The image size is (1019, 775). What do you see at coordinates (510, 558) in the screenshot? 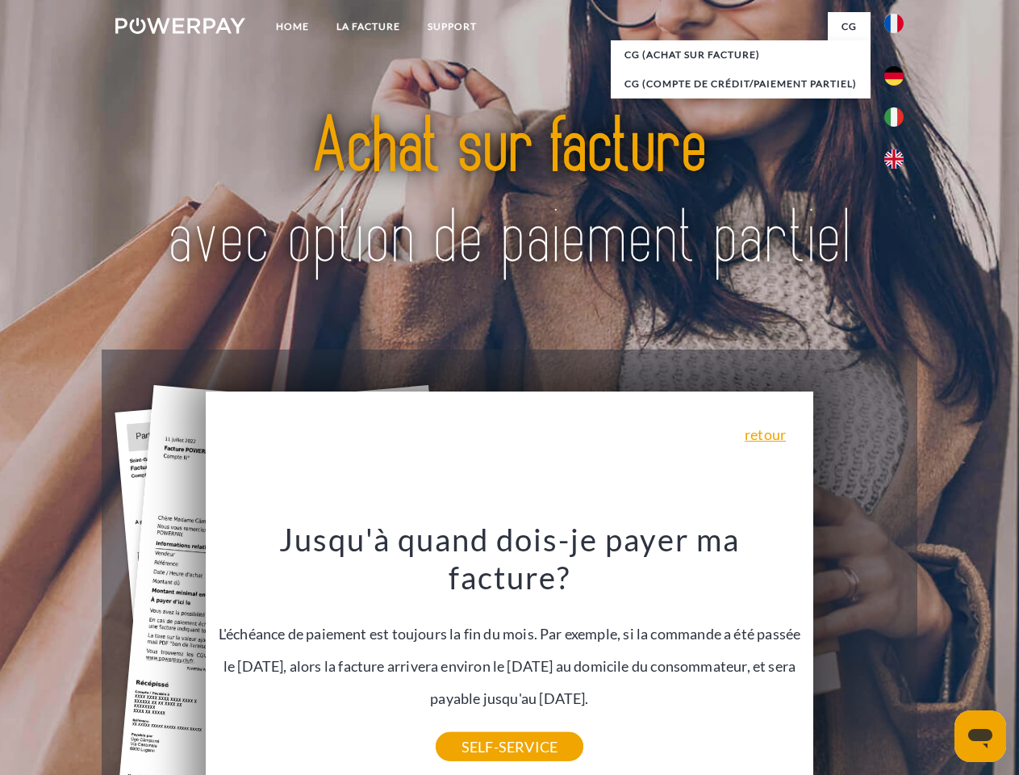
I see `h3: Jusqu'à quand dois-je payer ma facture?` at bounding box center [510, 558].